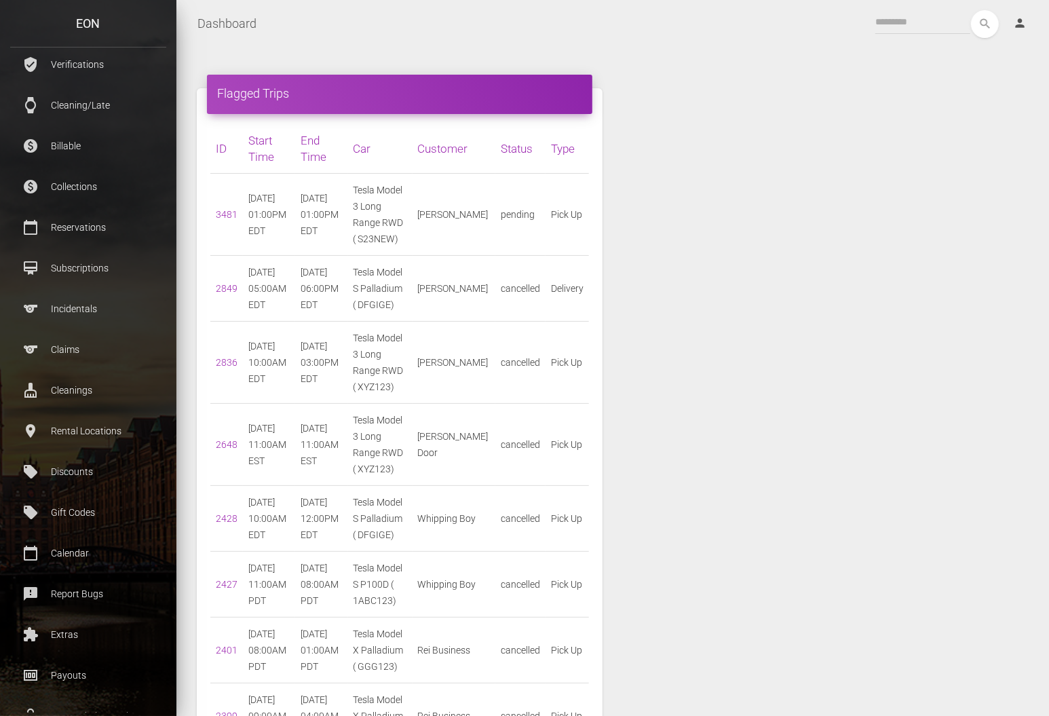  Describe the element at coordinates (88, 350) in the screenshot. I see `a: sports Claims` at that location.